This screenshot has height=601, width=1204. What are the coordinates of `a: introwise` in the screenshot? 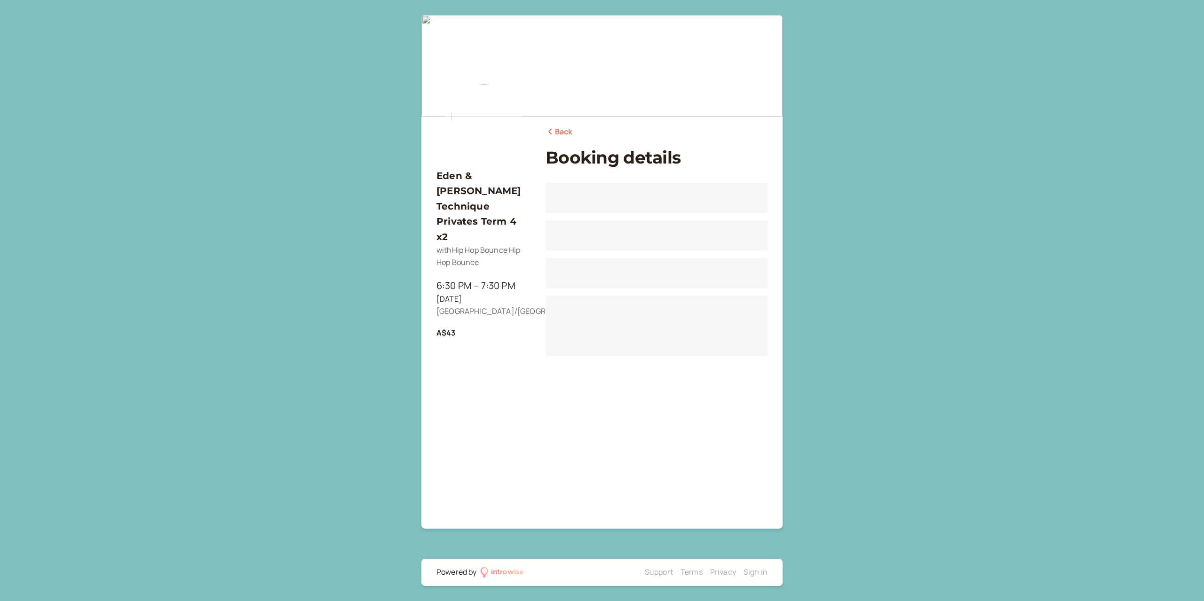 It's located at (502, 573).